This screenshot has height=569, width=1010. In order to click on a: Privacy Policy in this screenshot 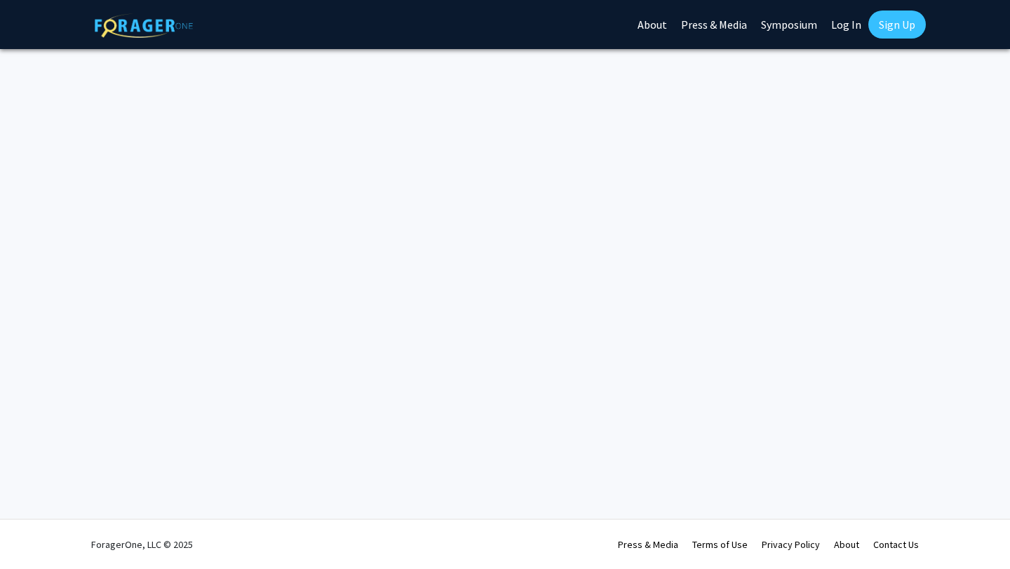, I will do `click(790, 545)`.